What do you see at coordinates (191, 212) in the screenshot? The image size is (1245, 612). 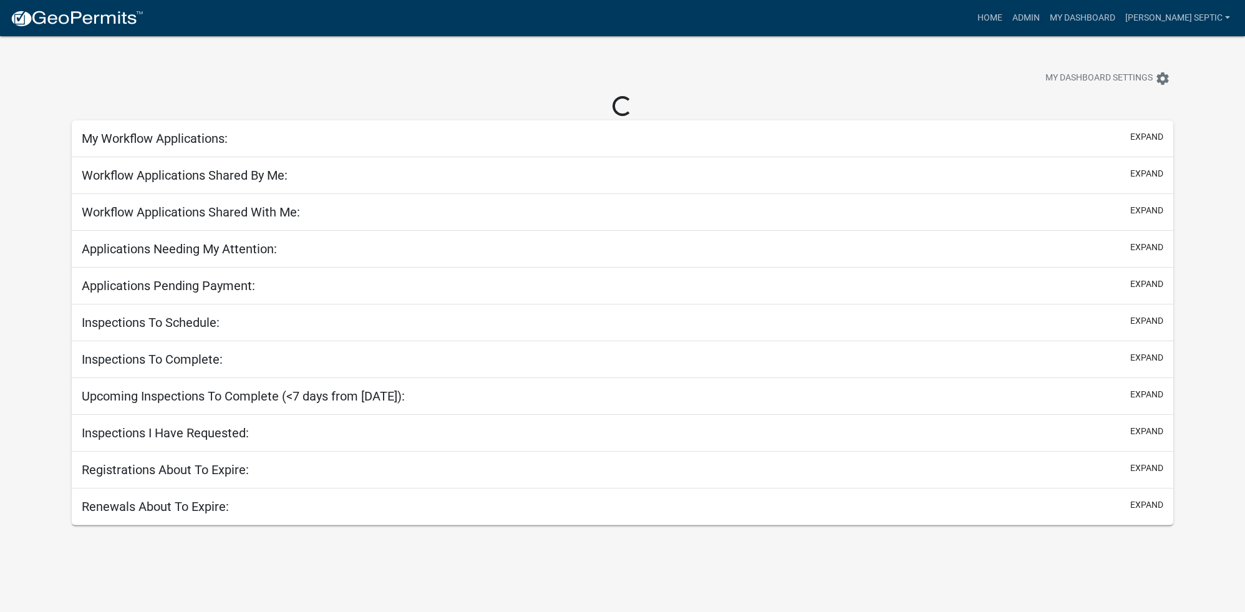 I see `h5: Workflow Applications Shared With Me:` at bounding box center [191, 212].